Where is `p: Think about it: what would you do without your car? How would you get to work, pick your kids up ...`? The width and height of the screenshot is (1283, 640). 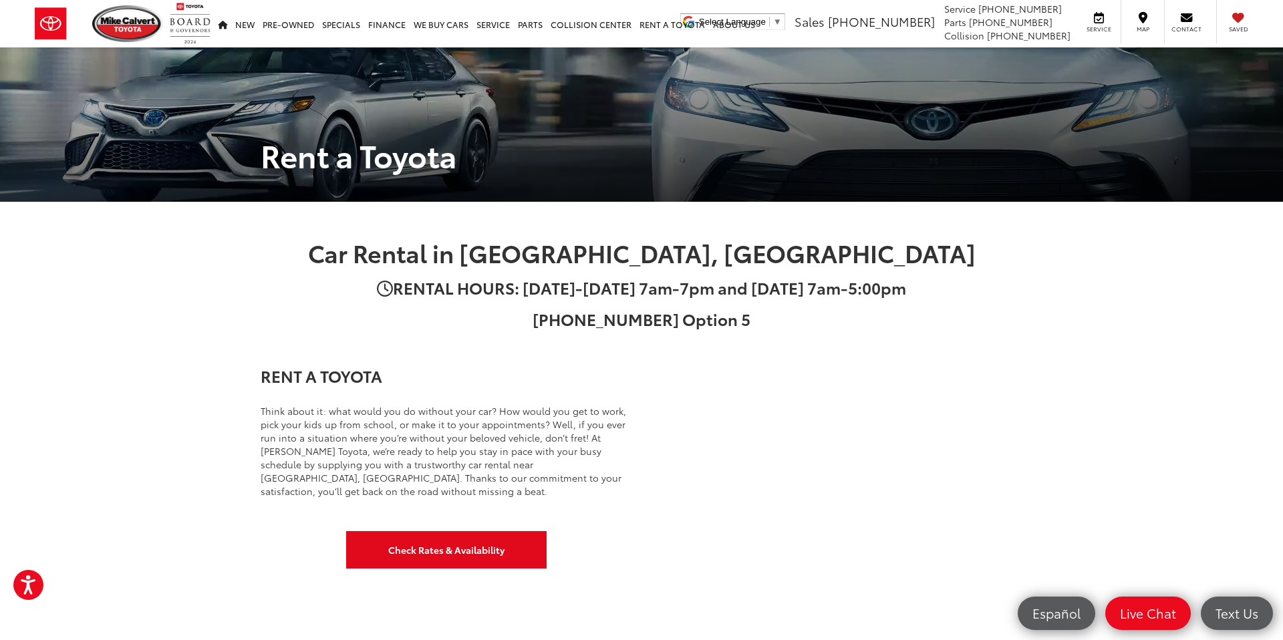
p: Think about it: what would you do without your car? How would you get to work, pick your kids up ... is located at coordinates (446, 451).